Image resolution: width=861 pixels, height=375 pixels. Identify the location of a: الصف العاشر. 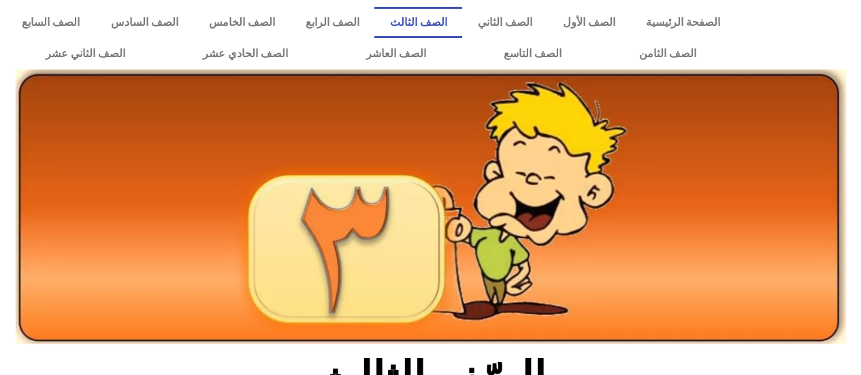
(396, 54).